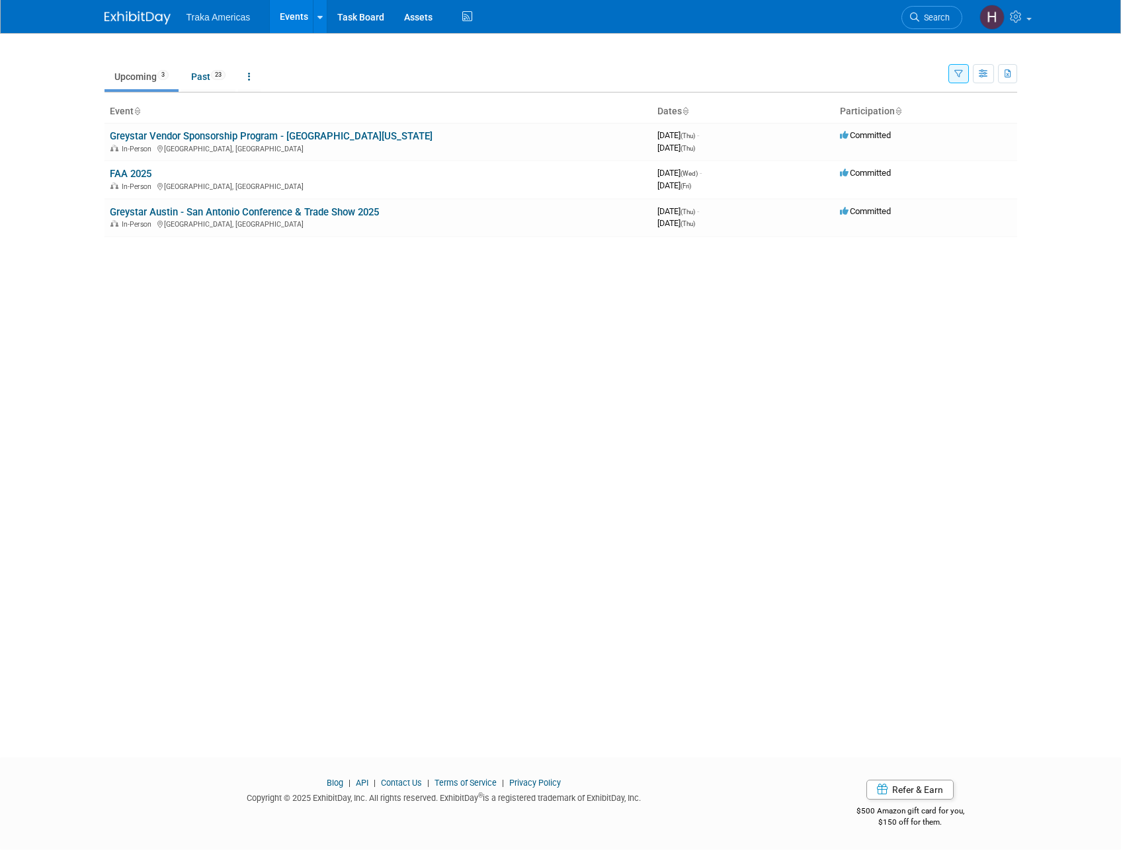 Image resolution: width=1121 pixels, height=863 pixels. I want to click on a: Search, so click(931, 17).